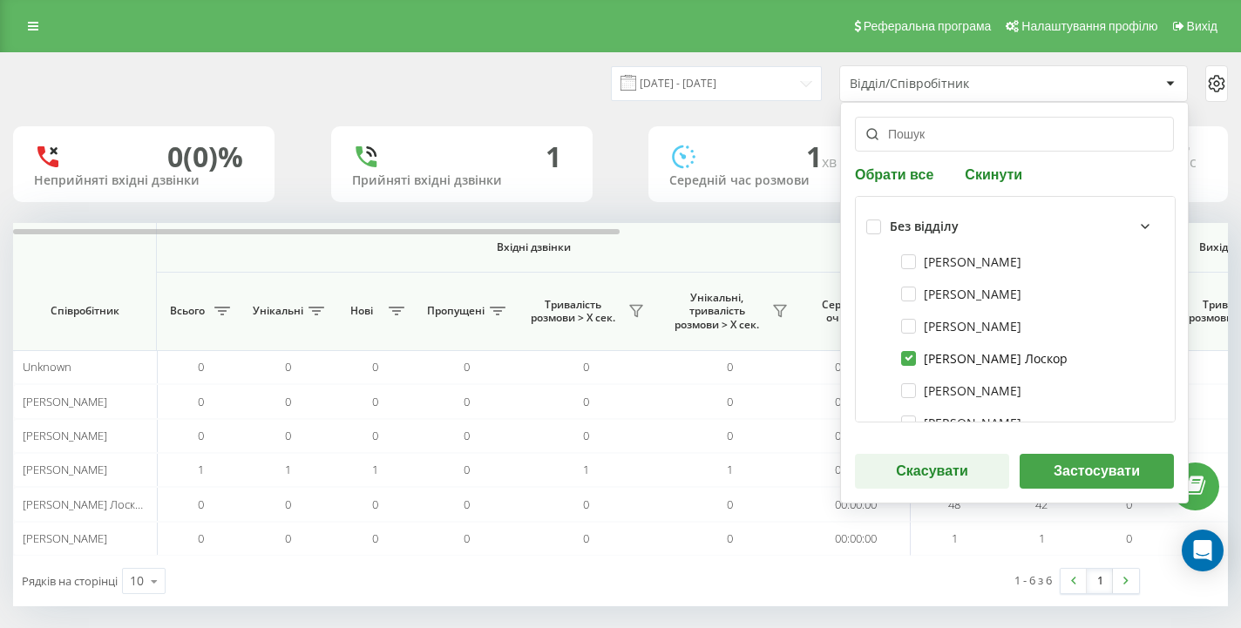 This screenshot has height=628, width=1241. What do you see at coordinates (896, 173) in the screenshot?
I see `button: Обрати все` at bounding box center [896, 173].